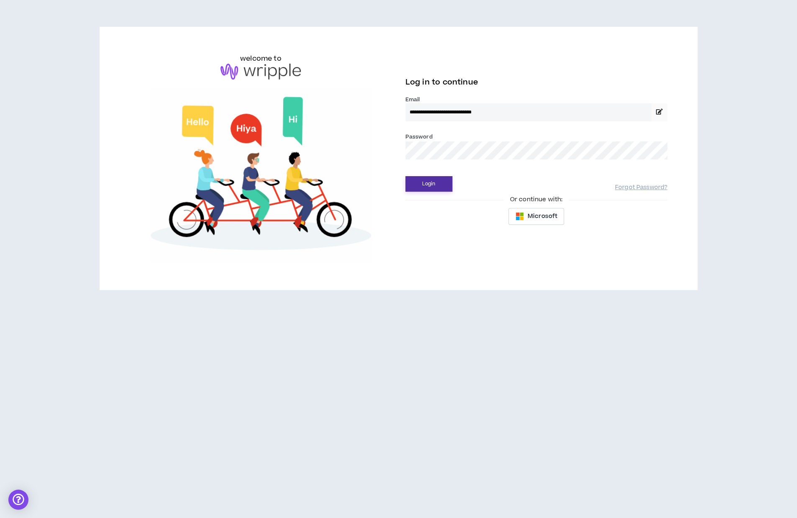 Image resolution: width=797 pixels, height=518 pixels. I want to click on div: Open Intercom Messenger, so click(18, 500).